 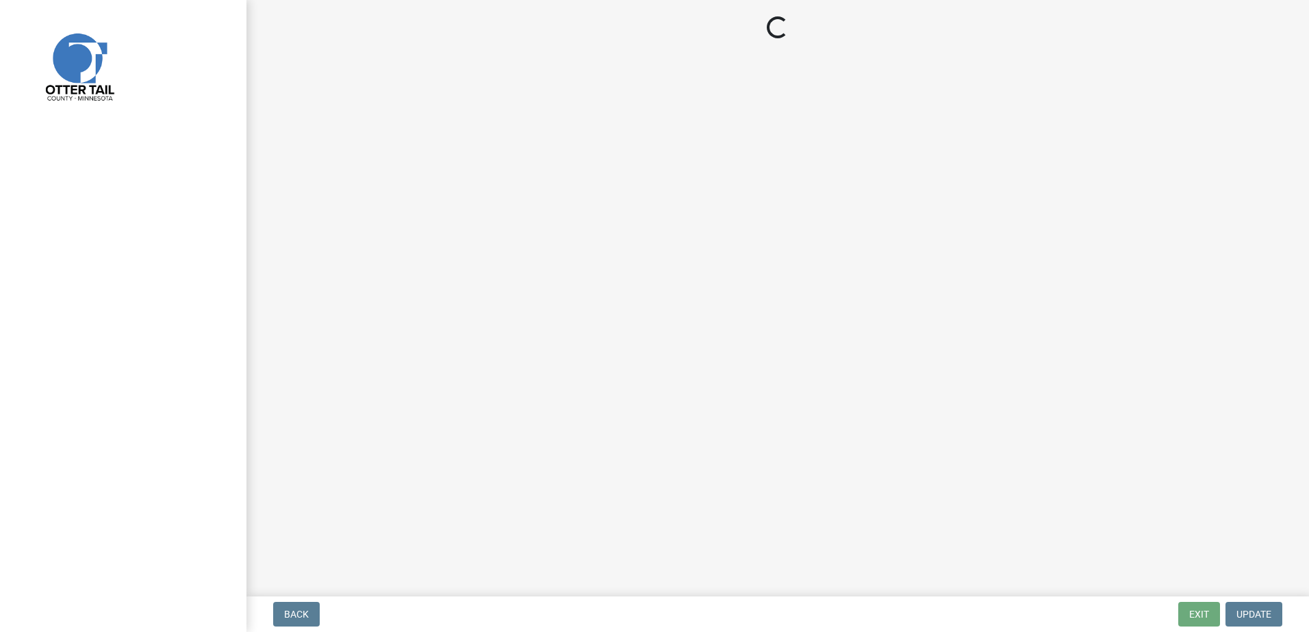 I want to click on img: Otter Tail County, Minnesota, so click(x=79, y=66).